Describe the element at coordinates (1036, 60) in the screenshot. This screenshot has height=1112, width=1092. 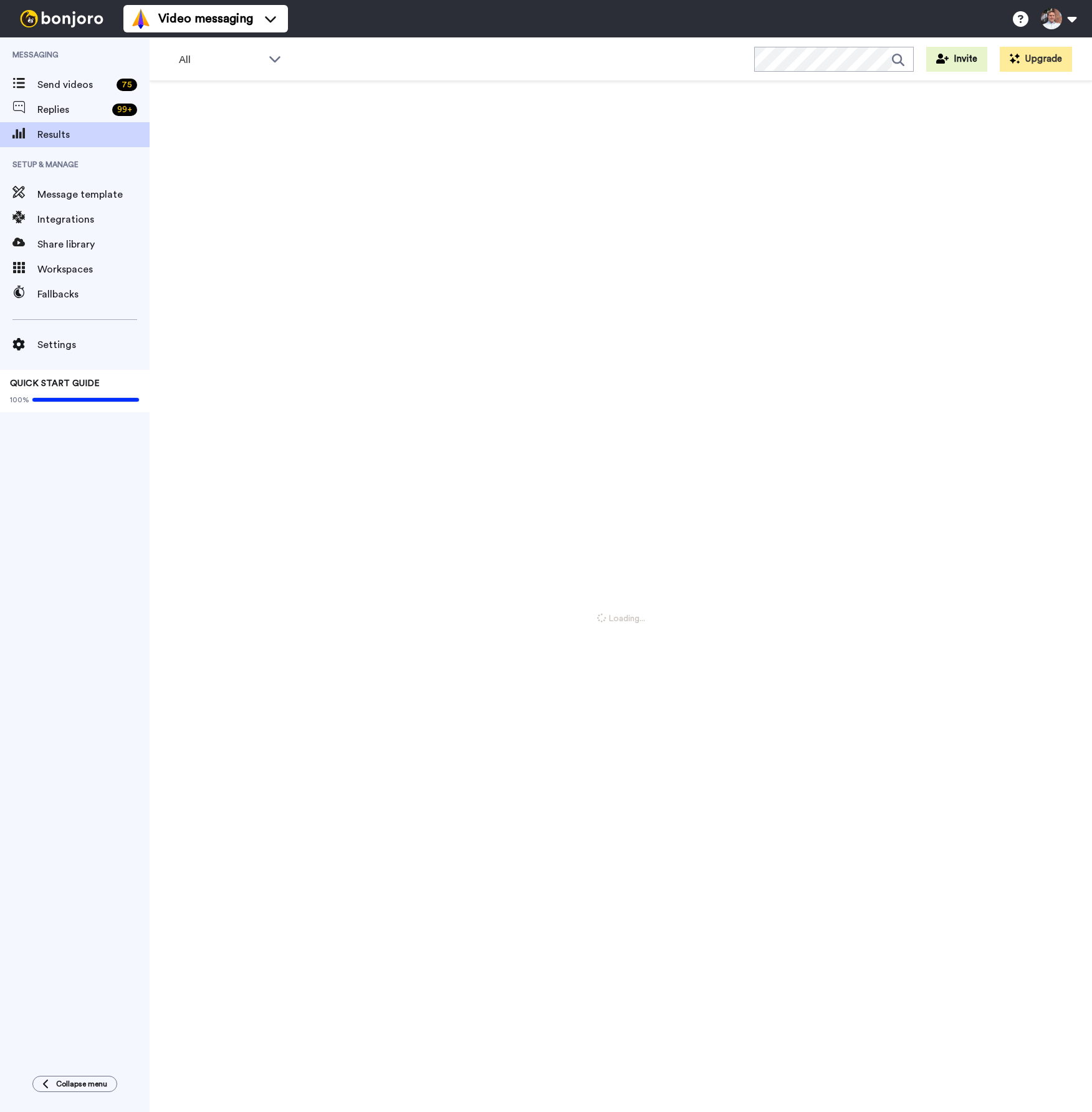
I see `button: Upgrade` at that location.